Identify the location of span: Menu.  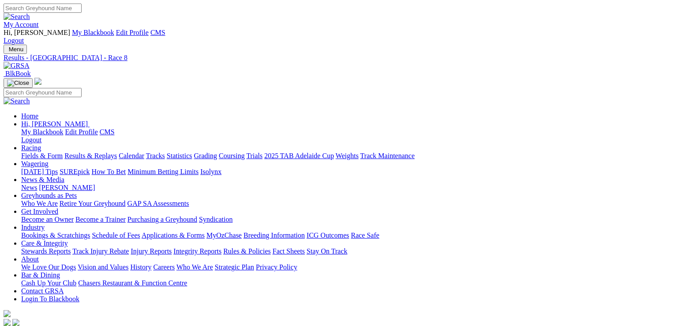
(16, 49).